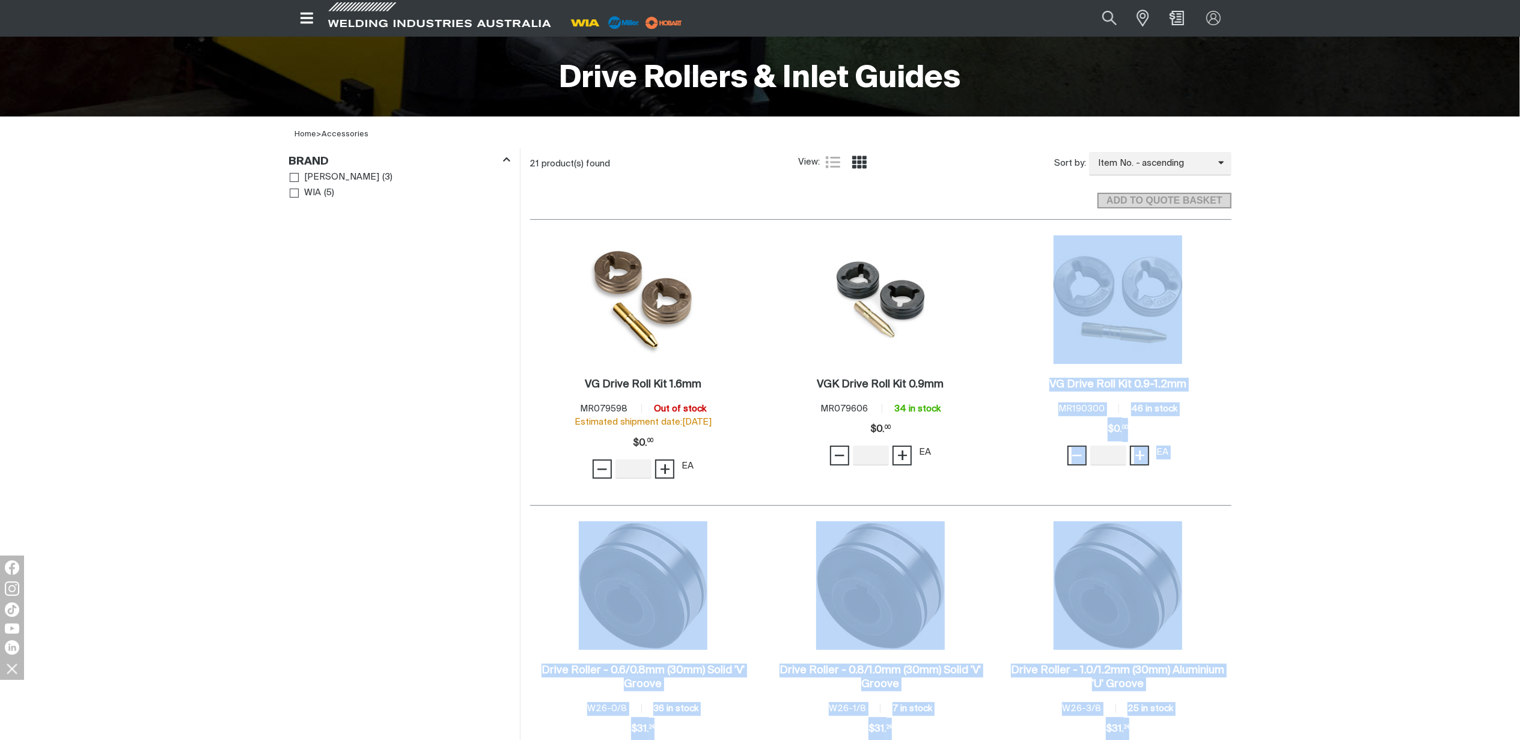 Image resolution: width=1520 pixels, height=740 pixels. I want to click on span: Item No. - ascending, so click(1153, 163).